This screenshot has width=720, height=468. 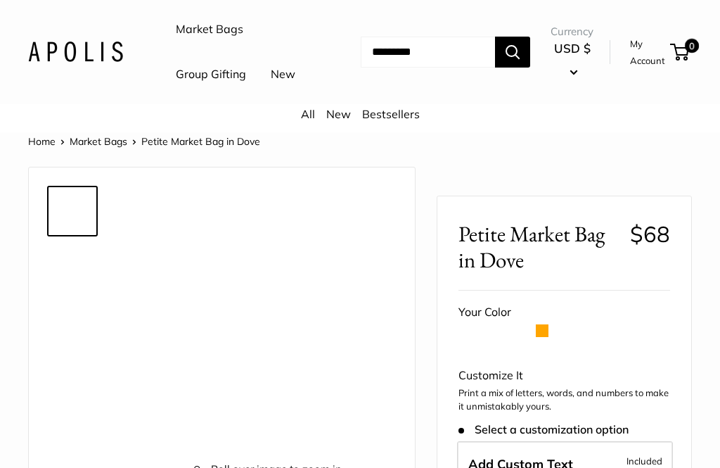 I want to click on nav: Breadcrumb, so click(x=144, y=141).